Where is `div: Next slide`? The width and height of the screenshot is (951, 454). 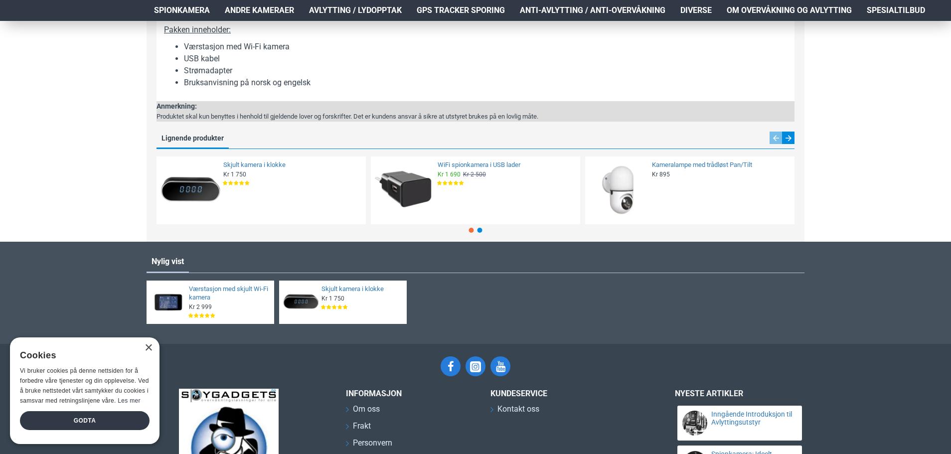
div: Next slide is located at coordinates (788, 138).